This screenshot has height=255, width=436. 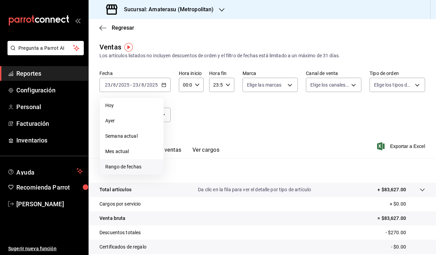 I want to click on span: Exportar a Excel, so click(x=402, y=146).